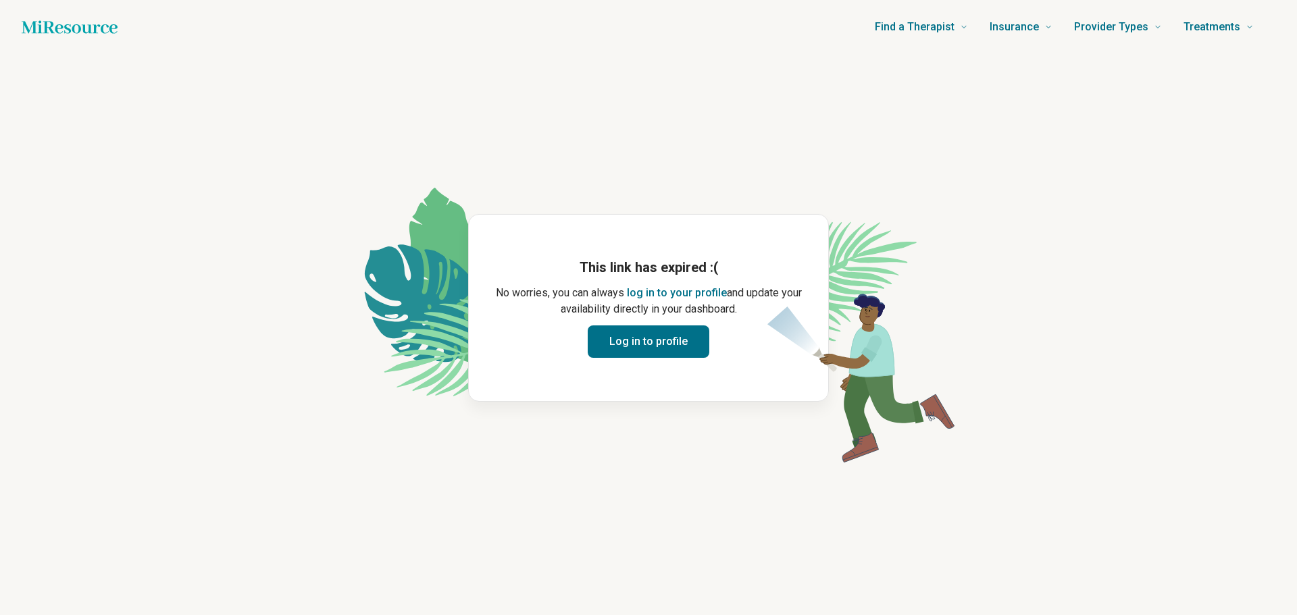  What do you see at coordinates (1211, 27) in the screenshot?
I see `span: Treatments` at bounding box center [1211, 27].